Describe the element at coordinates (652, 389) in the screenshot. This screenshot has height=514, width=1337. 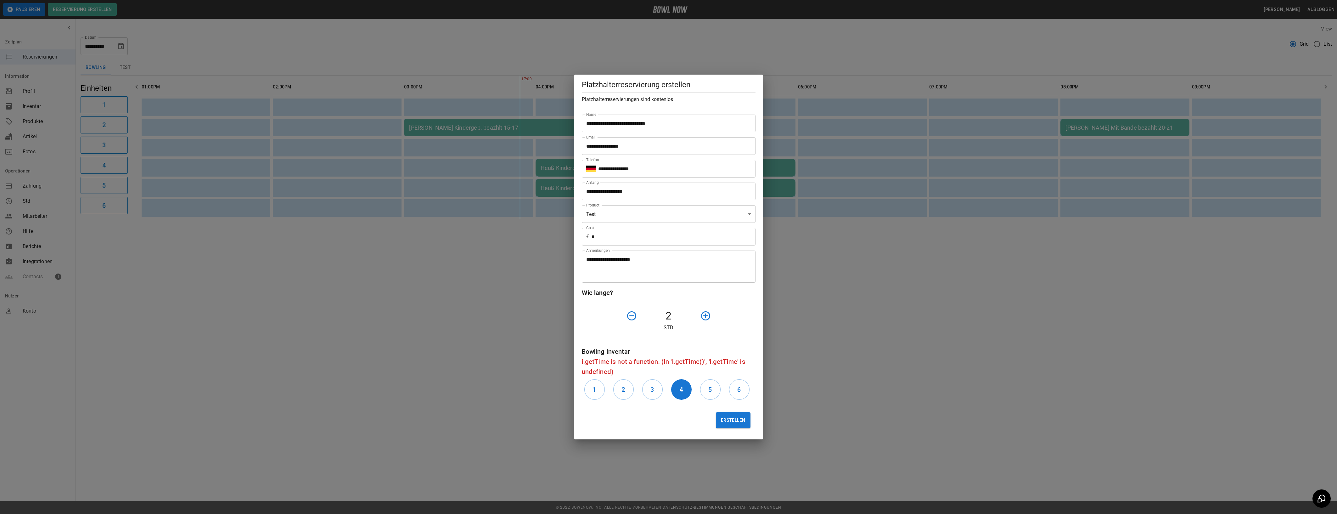
I see `button: 3` at that location.